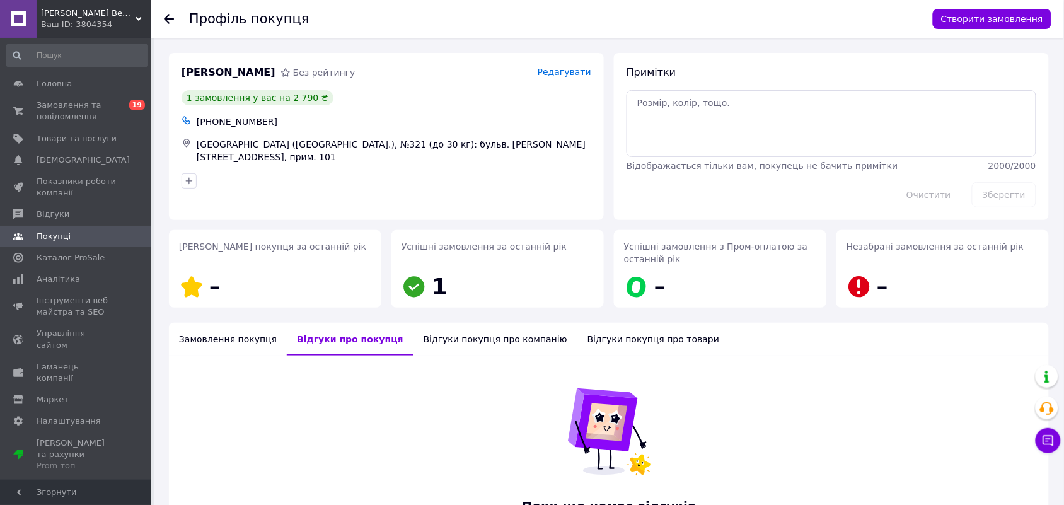  I want to click on div: Ваш ID: 3804354, so click(96, 25).